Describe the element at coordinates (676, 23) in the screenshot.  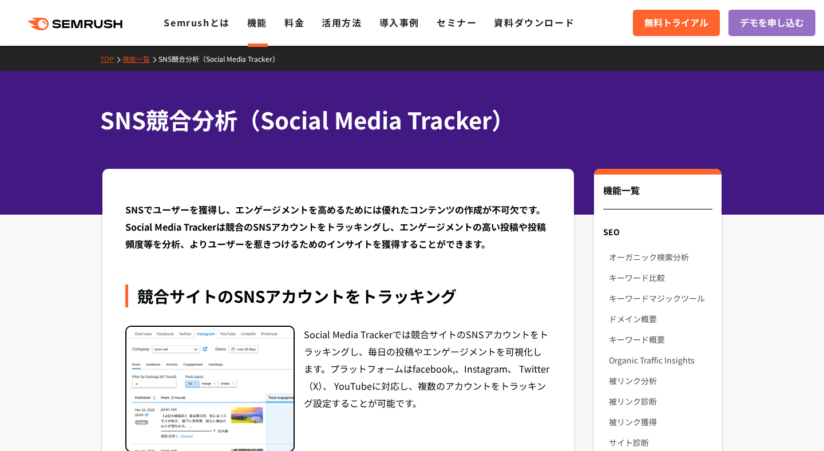
I see `a: 無料トライアル` at that location.